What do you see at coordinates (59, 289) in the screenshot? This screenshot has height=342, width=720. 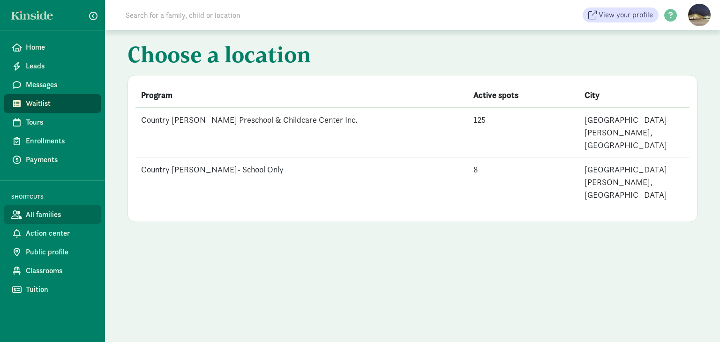 I see `span: Tuition` at bounding box center [59, 289].